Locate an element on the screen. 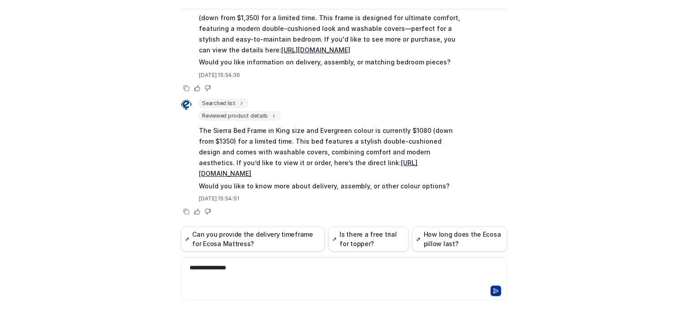 The width and height of the screenshot is (688, 311). button: How long does the Ecosa pillow last? is located at coordinates (460, 239).